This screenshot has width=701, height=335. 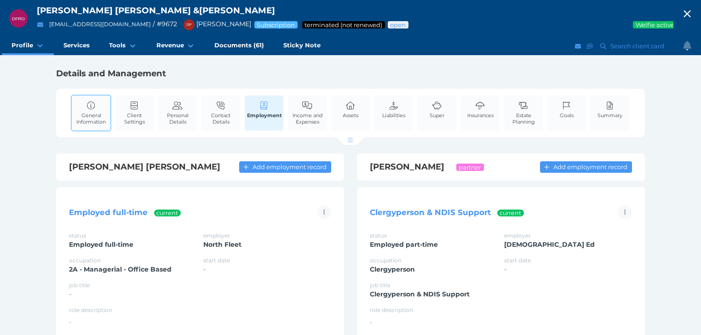 What do you see at coordinates (221, 113) in the screenshot?
I see `a: Contact Details` at bounding box center [221, 113].